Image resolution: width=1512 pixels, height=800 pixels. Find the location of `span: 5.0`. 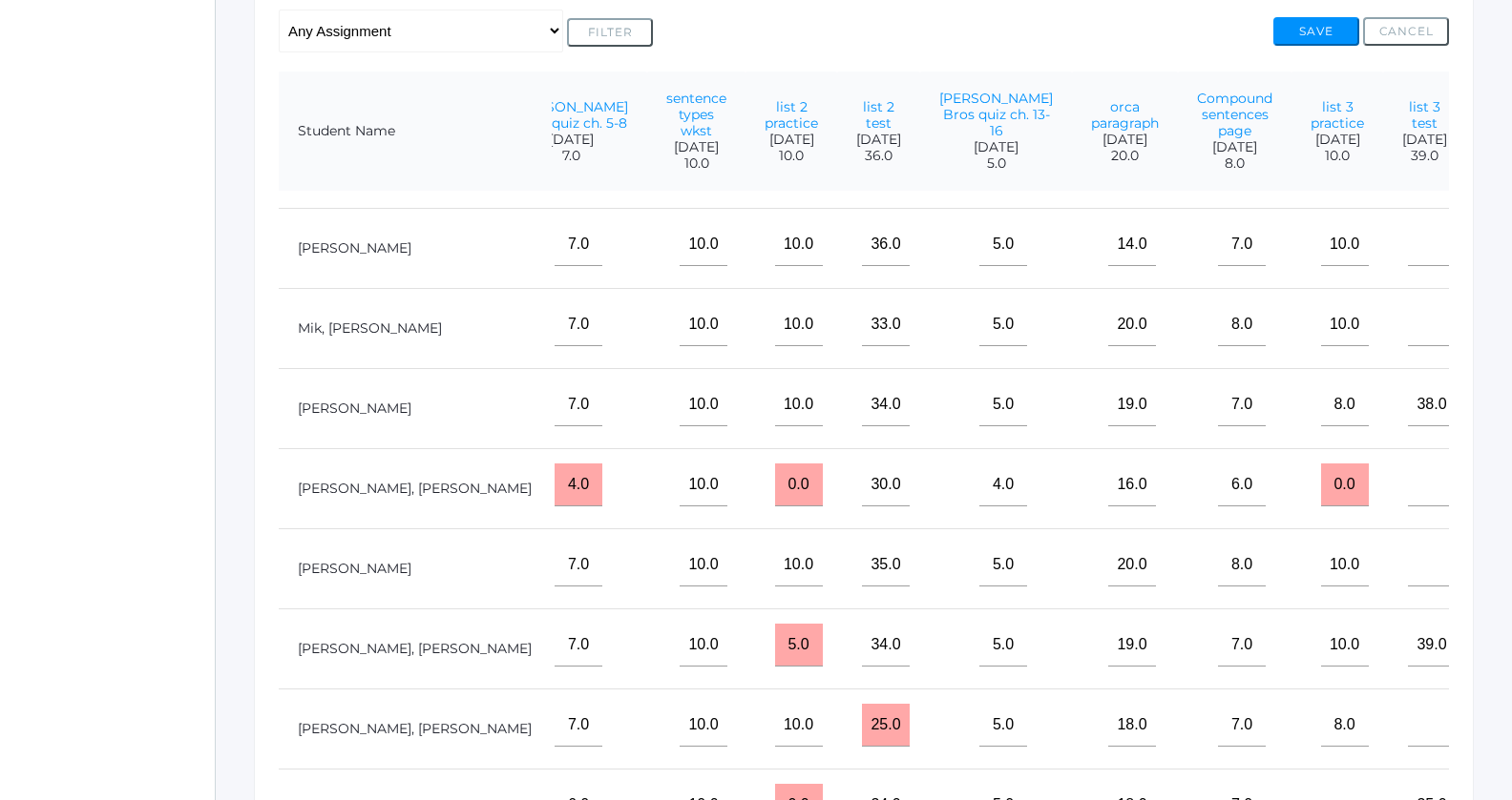

span: 5.0 is located at coordinates (996, 163).